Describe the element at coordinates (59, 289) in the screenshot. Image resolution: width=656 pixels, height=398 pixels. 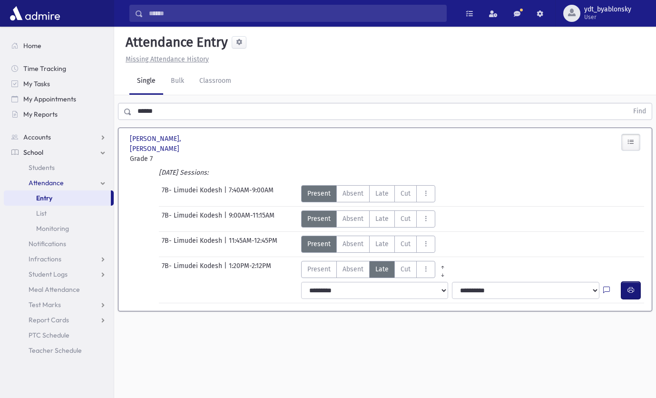
I see `a: Meal Attendance` at that location.